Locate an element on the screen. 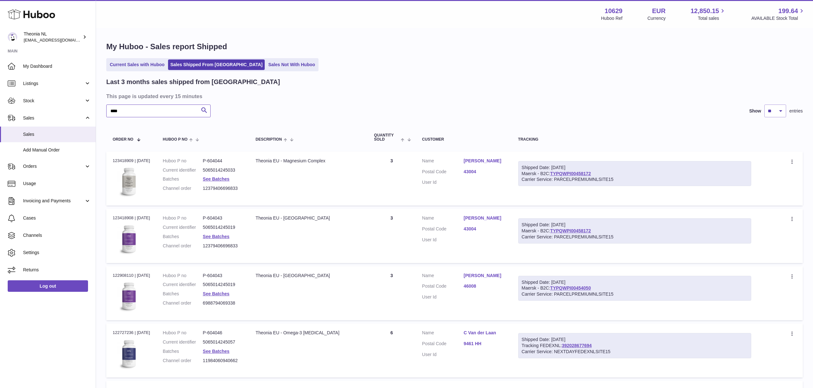  span: Total sales is located at coordinates (711, 18).